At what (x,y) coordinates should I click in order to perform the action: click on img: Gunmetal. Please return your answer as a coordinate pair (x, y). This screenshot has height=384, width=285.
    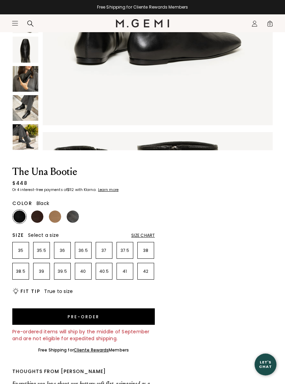
    Looking at the image, I should click on (73, 217).